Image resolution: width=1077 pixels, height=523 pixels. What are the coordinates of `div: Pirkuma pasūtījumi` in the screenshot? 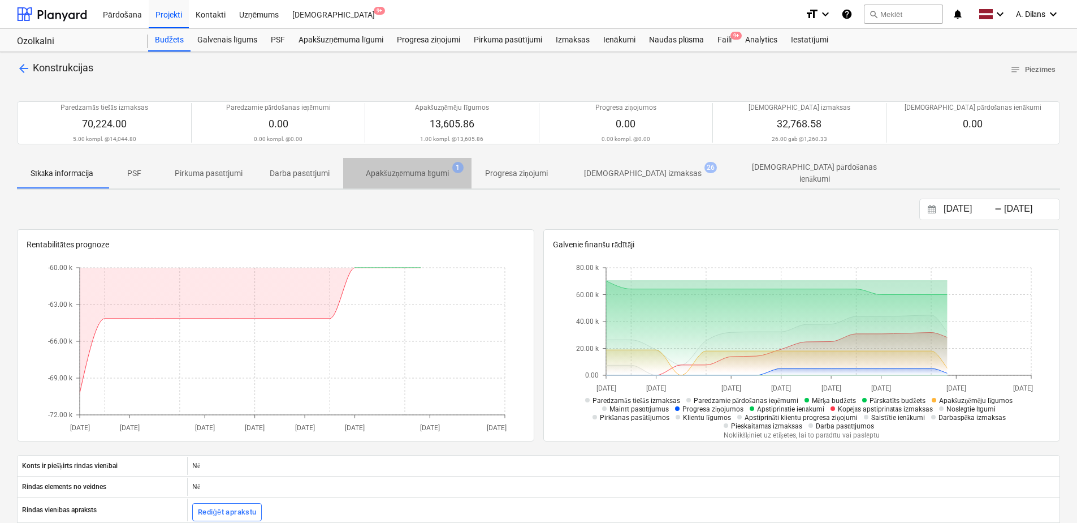 It's located at (508, 40).